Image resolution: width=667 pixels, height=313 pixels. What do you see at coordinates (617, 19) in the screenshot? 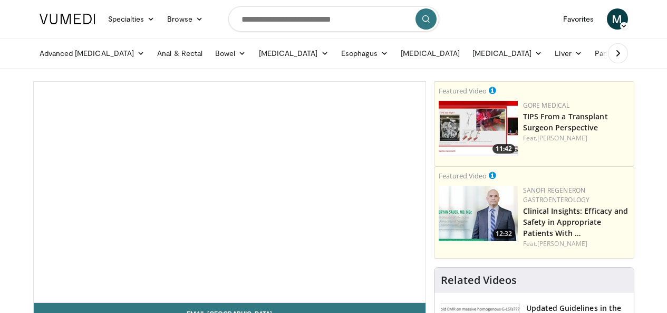
I see `a: M` at bounding box center [617, 19].